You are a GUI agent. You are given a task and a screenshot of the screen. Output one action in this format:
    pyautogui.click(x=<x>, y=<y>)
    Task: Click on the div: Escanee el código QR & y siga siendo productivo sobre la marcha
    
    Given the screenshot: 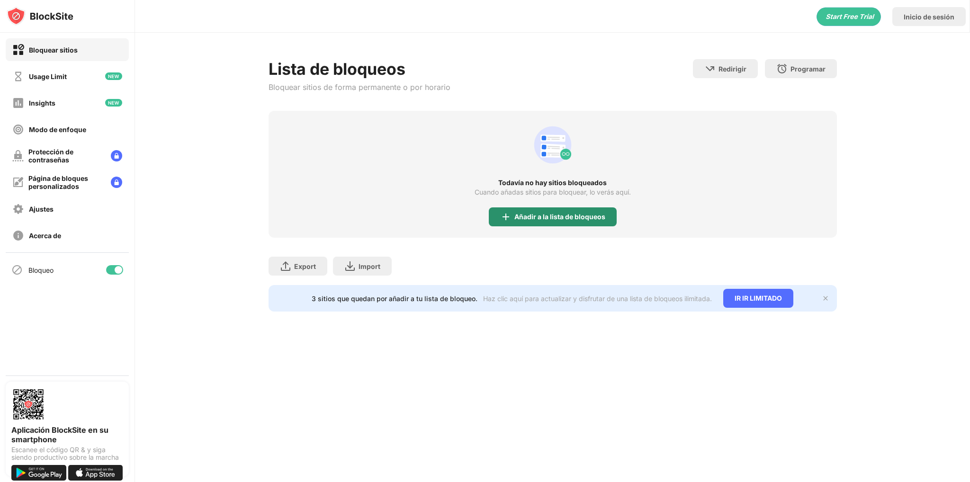 What is the action you would take?
    pyautogui.click(x=67, y=454)
    